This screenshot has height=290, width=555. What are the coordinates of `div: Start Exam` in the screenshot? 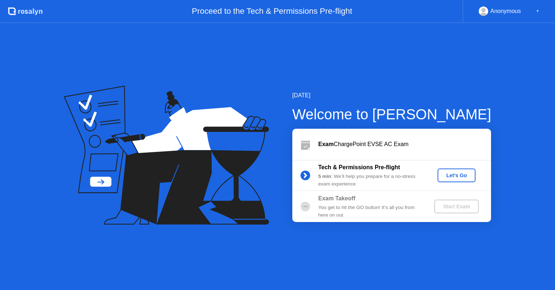 It's located at (457, 206).